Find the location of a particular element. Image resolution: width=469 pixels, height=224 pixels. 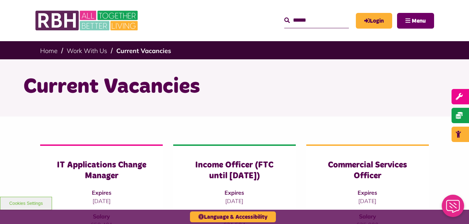

input: Search is located at coordinates (317, 20).